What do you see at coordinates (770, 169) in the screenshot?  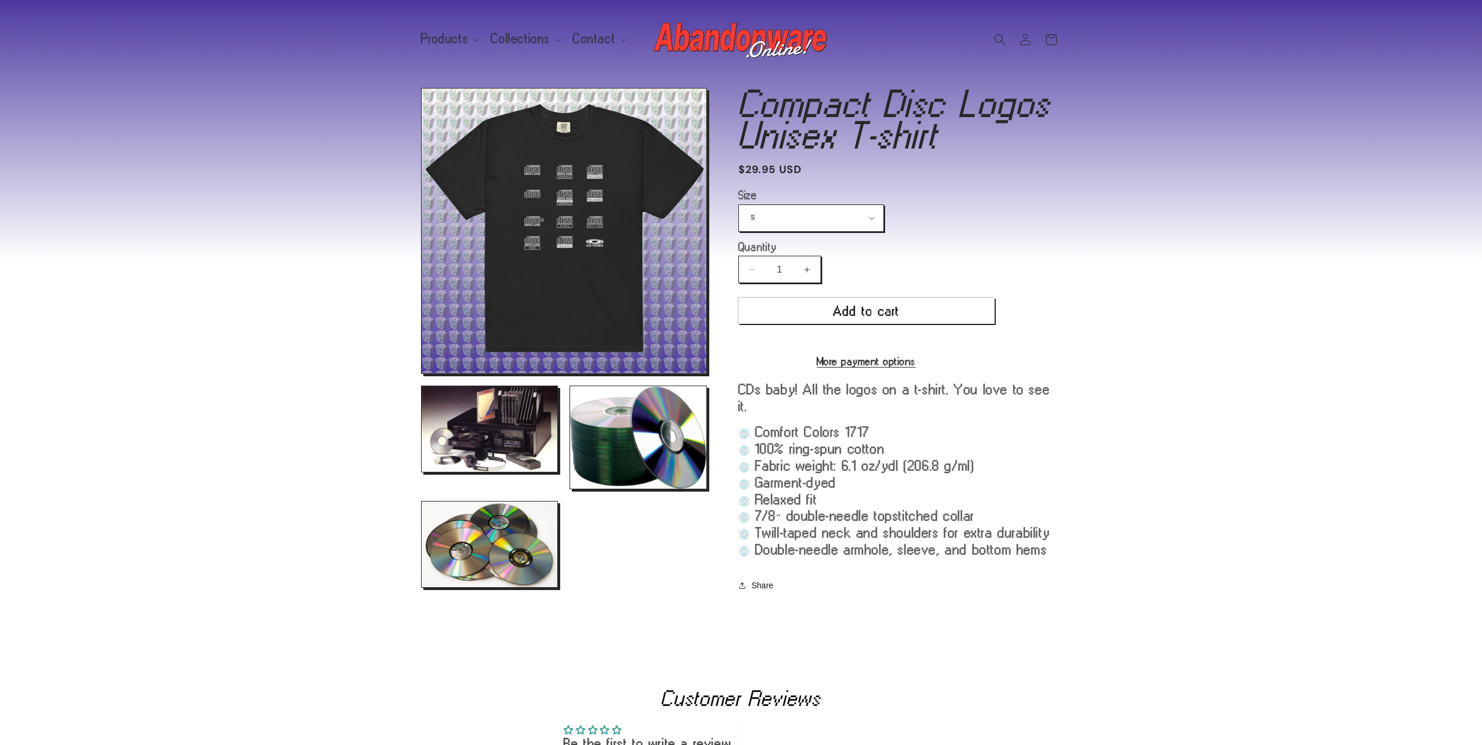 I see `span: $29.95 USD` at bounding box center [770, 169].